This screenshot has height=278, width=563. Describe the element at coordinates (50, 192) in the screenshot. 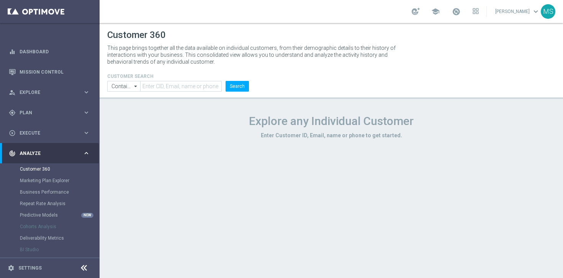

I see `a: Business Performance` at that location.